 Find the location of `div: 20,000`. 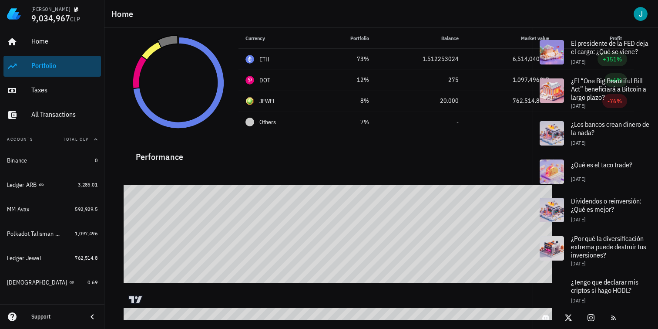

div: 20,000 is located at coordinates (421, 101).